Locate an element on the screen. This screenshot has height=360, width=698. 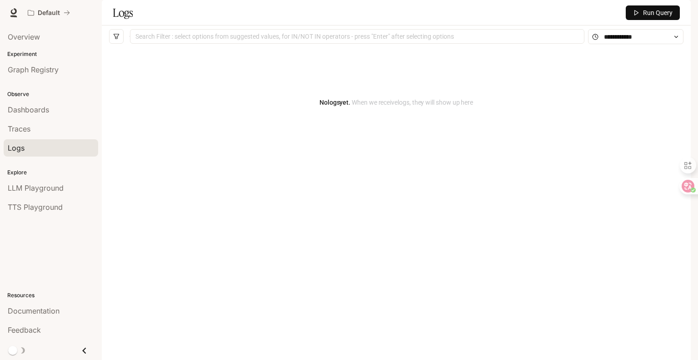
button: Run Query is located at coordinates (653, 13).